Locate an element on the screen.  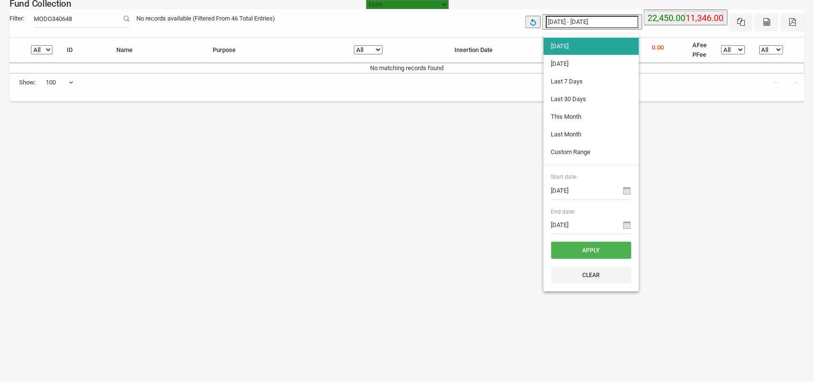
div: No records available (Filtered From 46 Total Entries) is located at coordinates (206, 19).